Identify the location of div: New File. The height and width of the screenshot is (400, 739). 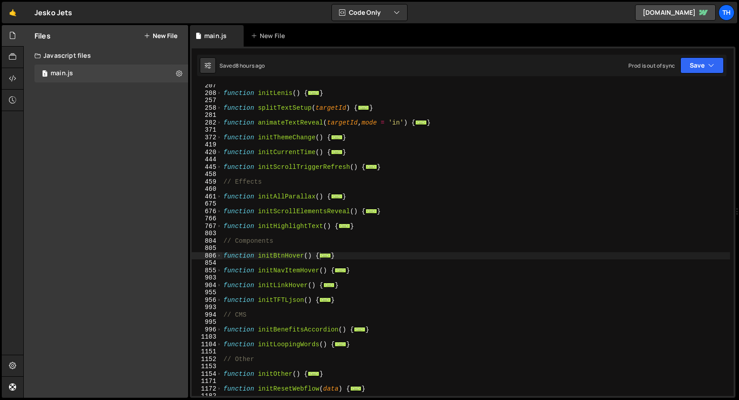
(270, 36).